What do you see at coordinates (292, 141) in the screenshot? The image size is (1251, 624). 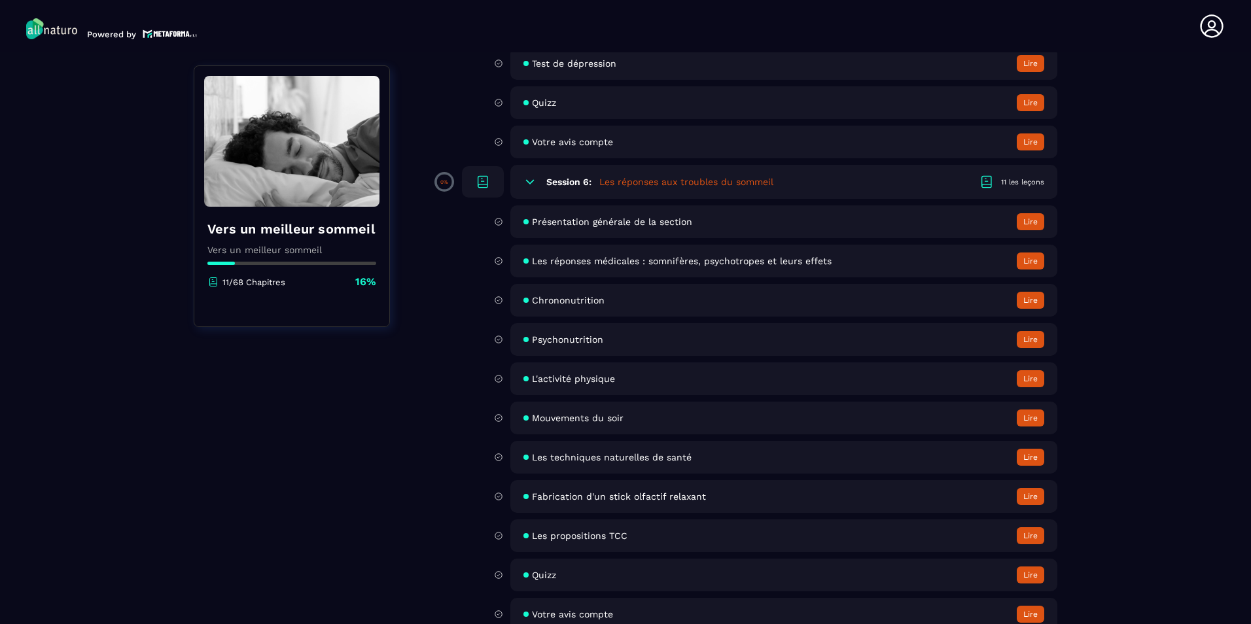 I see `img: banner` at bounding box center [292, 141].